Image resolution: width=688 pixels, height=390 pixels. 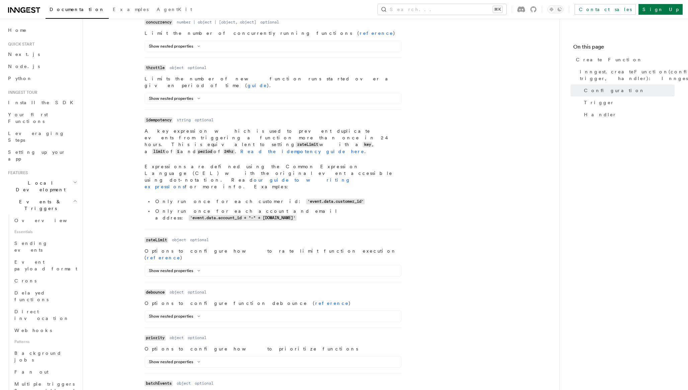 I want to click on span: Sending events, so click(x=31, y=246).